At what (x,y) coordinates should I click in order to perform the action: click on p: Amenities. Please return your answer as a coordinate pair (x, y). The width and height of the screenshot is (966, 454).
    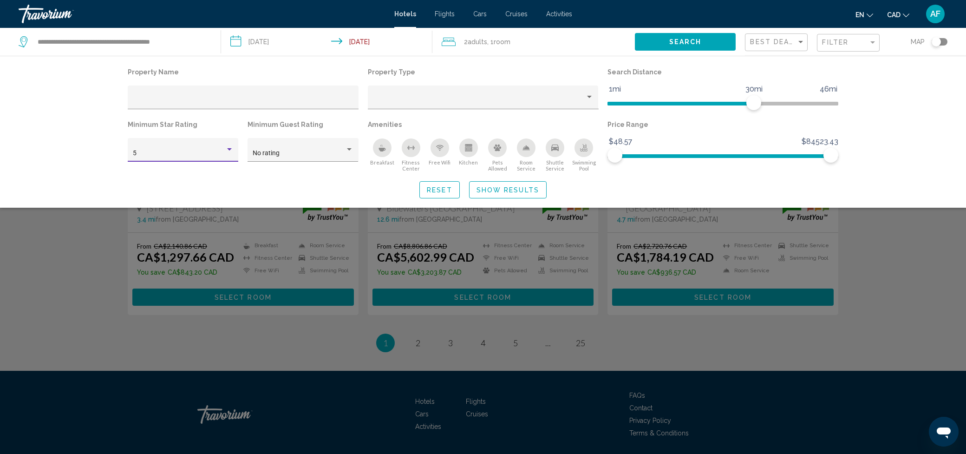
    Looking at the image, I should click on (483, 124).